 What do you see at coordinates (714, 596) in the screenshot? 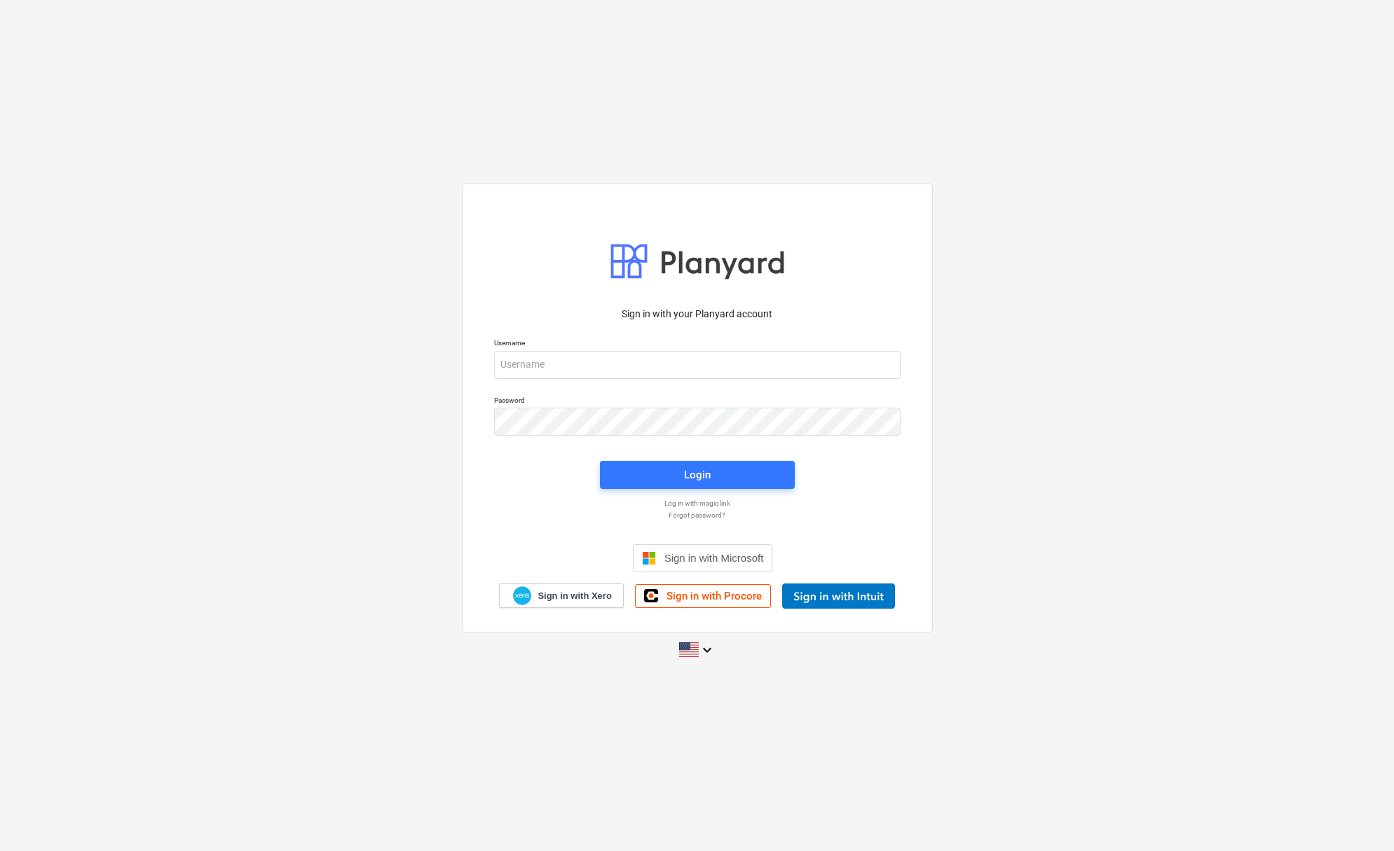
I see `span: Sign in with Procore` at bounding box center [714, 596].